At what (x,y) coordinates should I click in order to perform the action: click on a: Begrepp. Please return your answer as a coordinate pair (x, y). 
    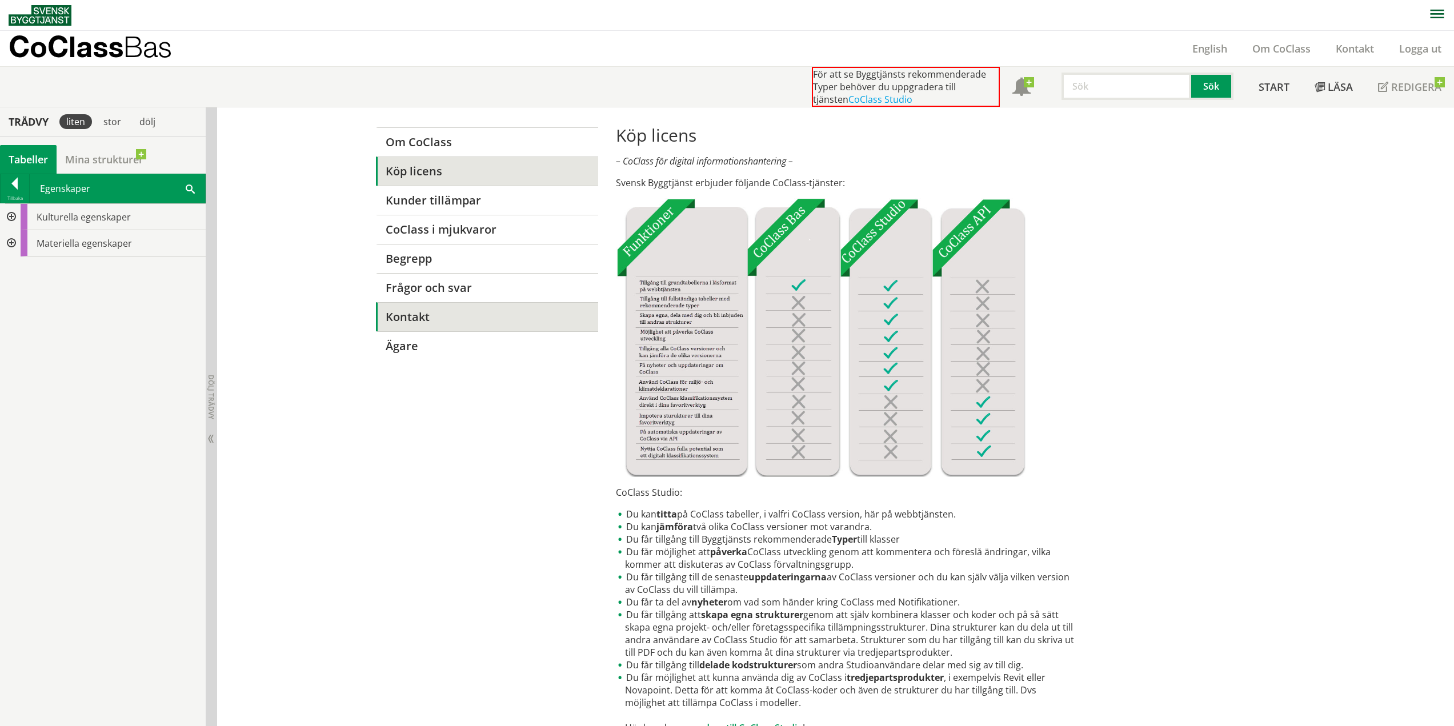
    Looking at the image, I should click on (487, 258).